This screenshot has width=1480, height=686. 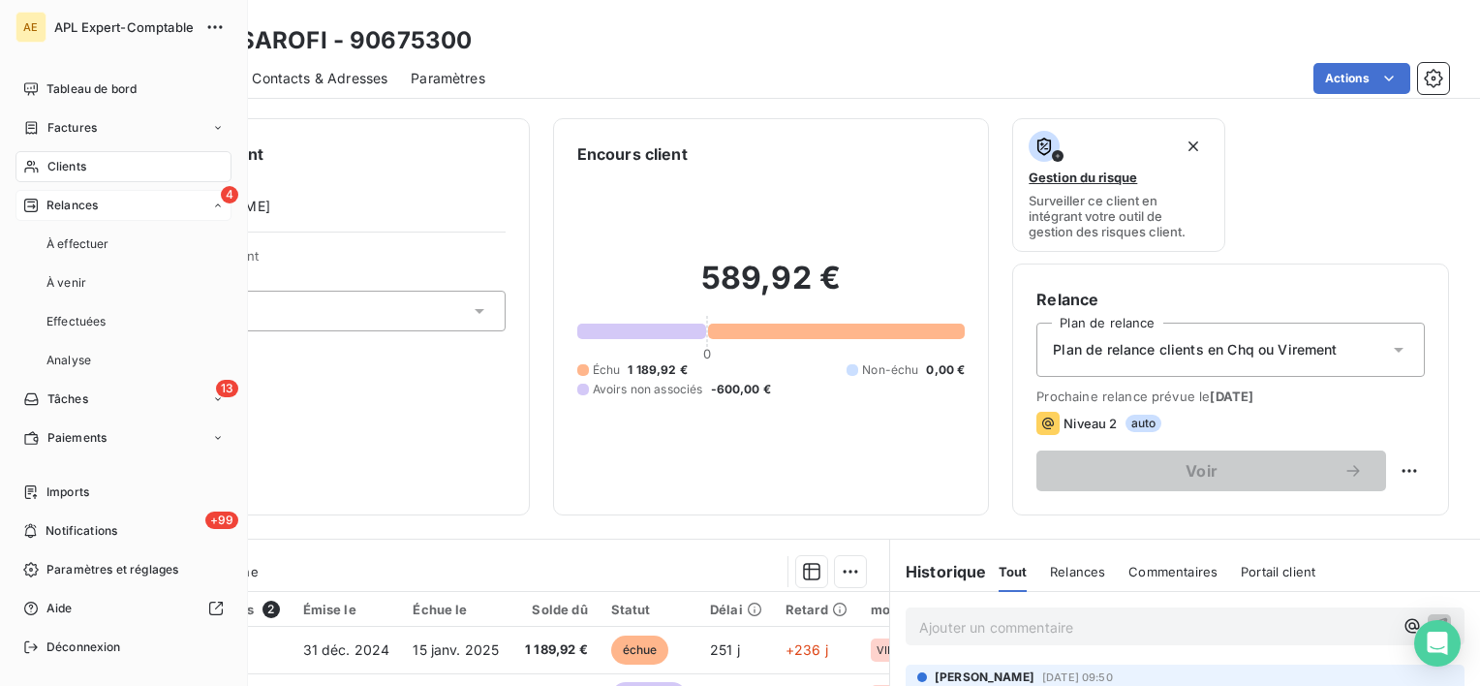 What do you see at coordinates (890, 370) in the screenshot?
I see `span: Non-échu` at bounding box center [890, 370].